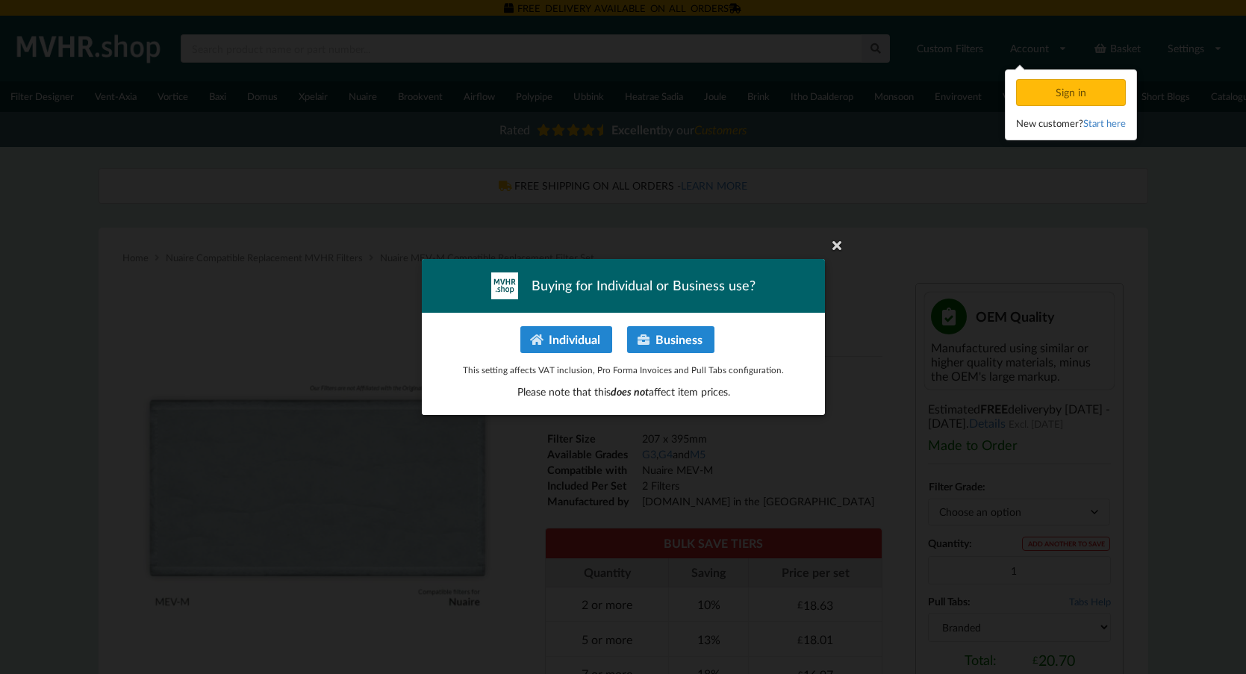  Describe the element at coordinates (629, 391) in the screenshot. I see `span: does not` at that location.